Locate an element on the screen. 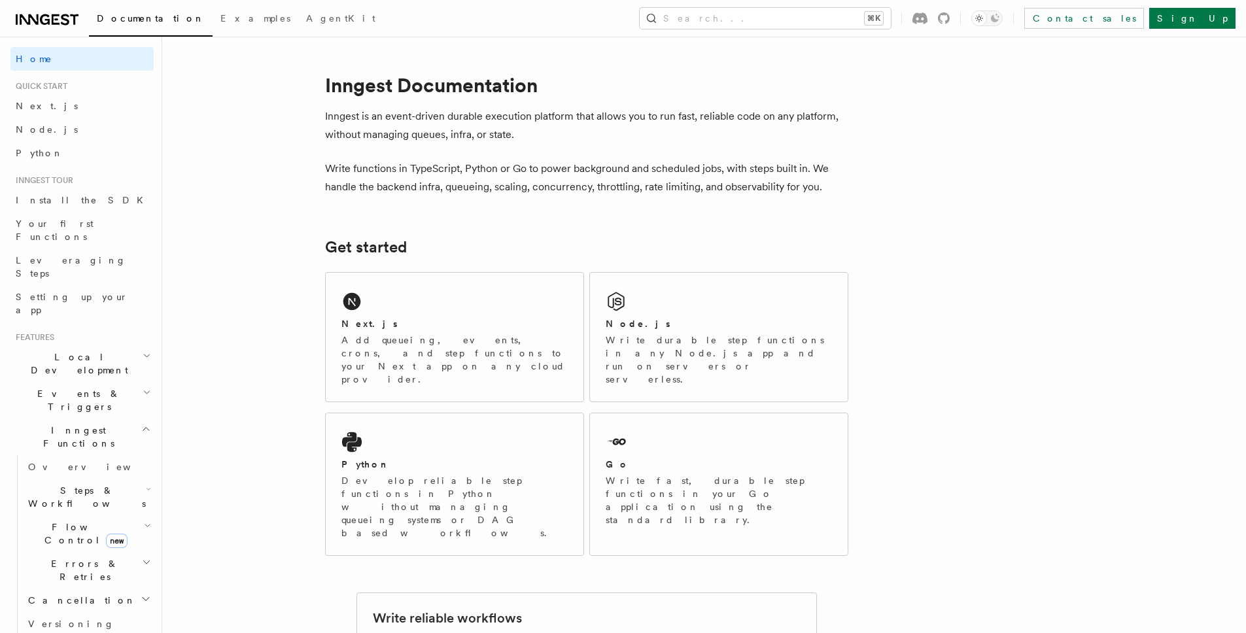  span: Cancellation is located at coordinates (79, 600).